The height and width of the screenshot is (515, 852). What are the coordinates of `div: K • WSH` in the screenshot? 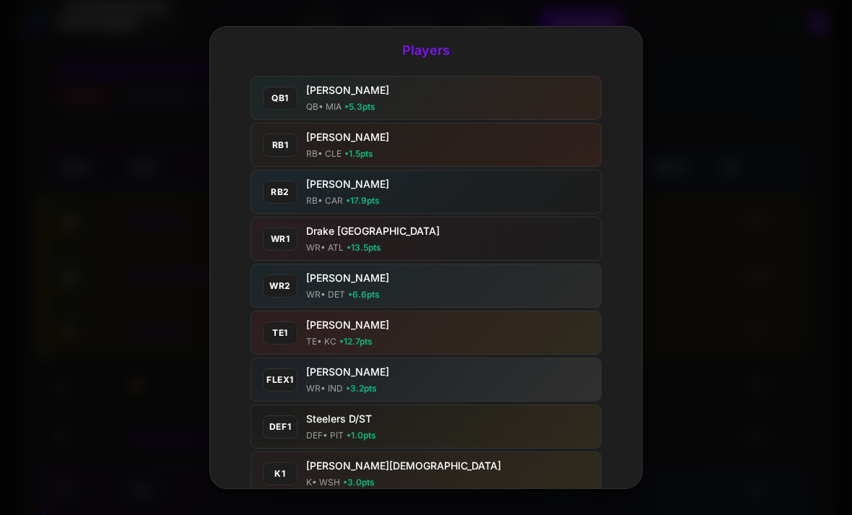 It's located at (419, 482).